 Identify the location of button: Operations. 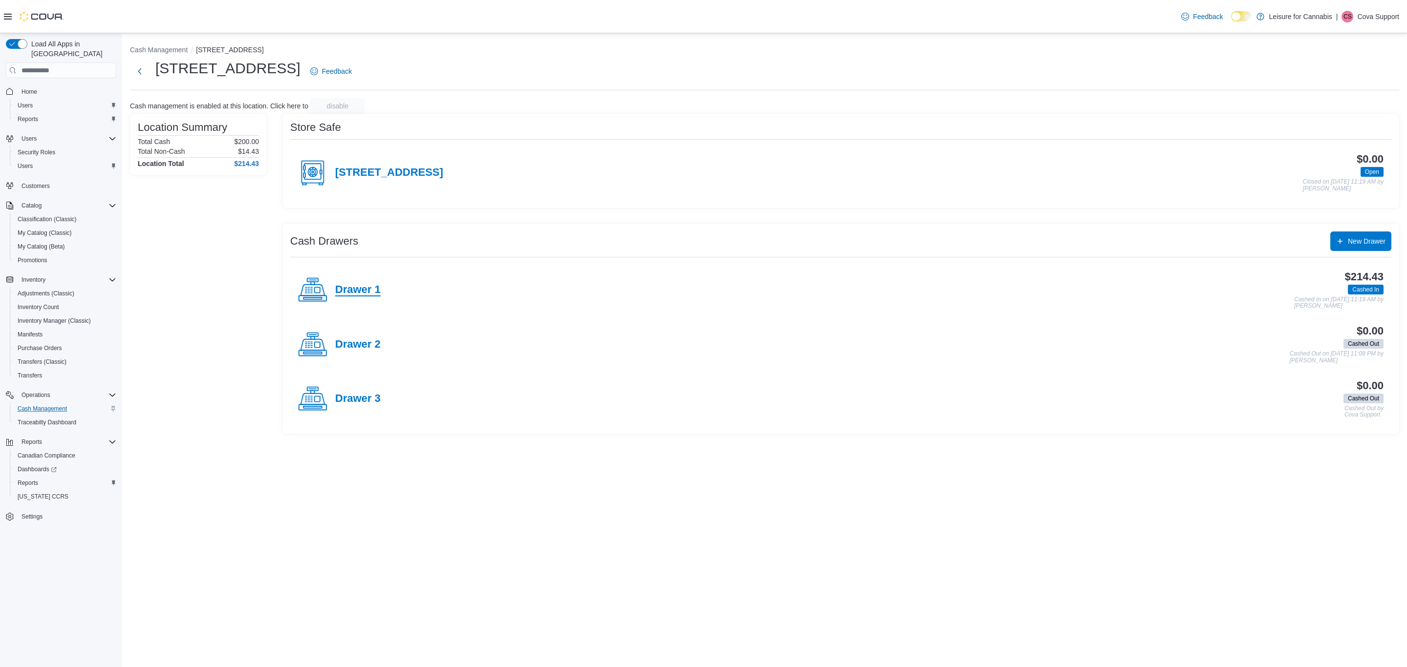
(36, 395).